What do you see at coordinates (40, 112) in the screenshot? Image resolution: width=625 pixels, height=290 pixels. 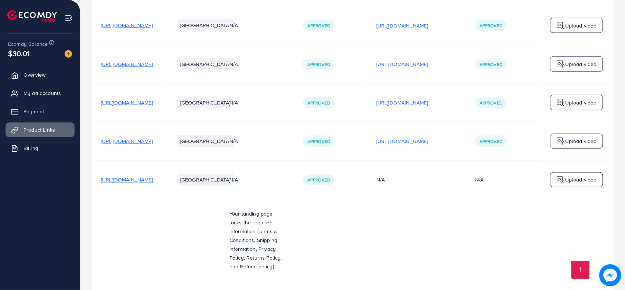 I see `a: Payment` at bounding box center [40, 112].